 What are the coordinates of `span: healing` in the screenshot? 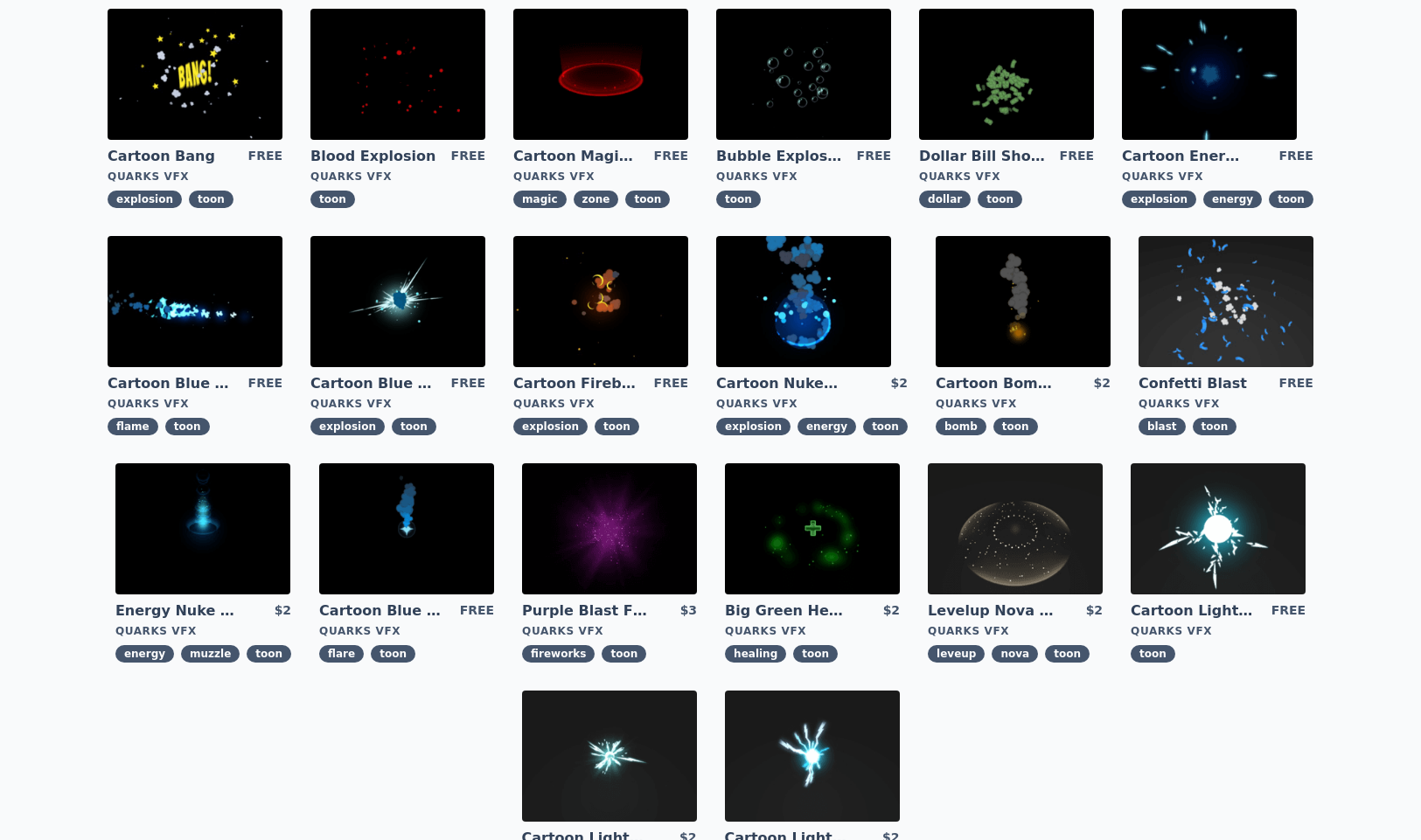 It's located at (755, 654).